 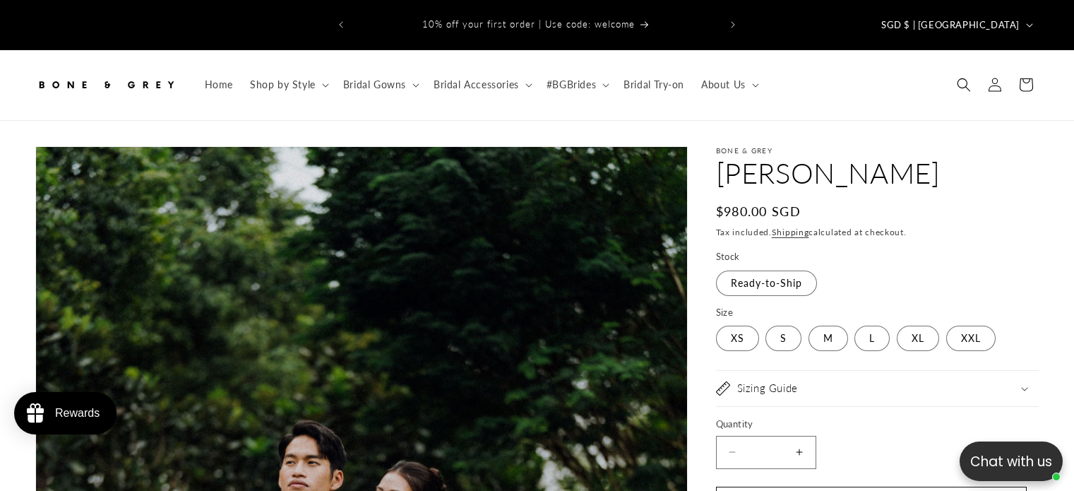 What do you see at coordinates (828, 338) in the screenshot?
I see `label: M` at bounding box center [828, 338].